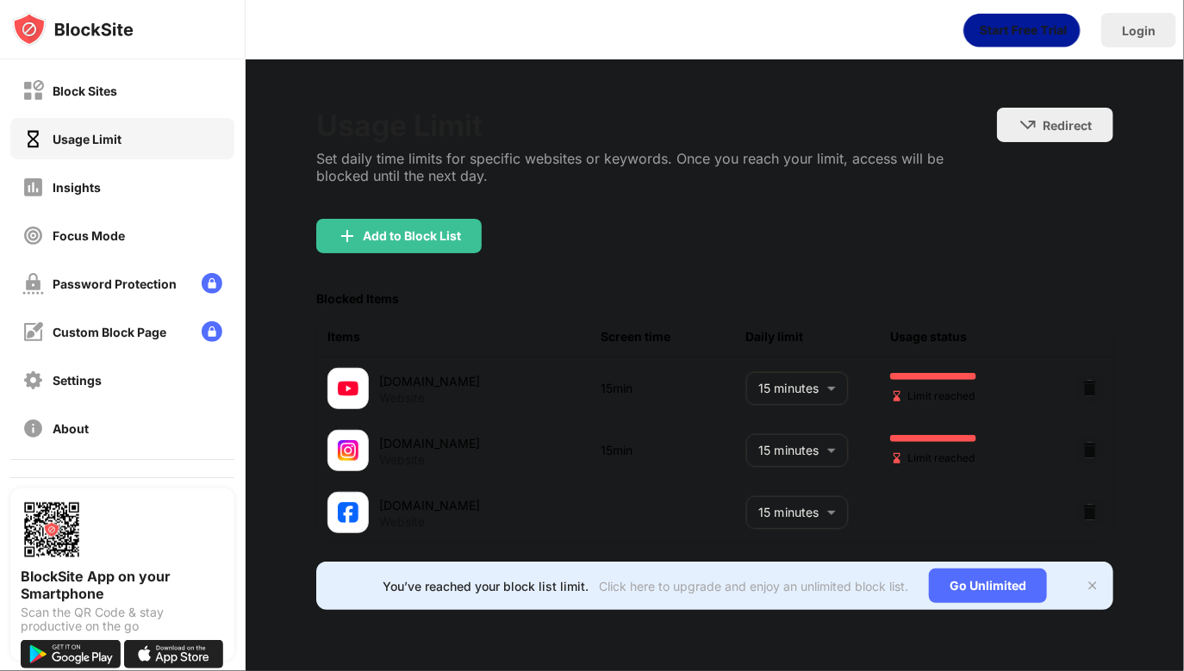 This screenshot has height=671, width=1184. What do you see at coordinates (33, 235) in the screenshot?
I see `img: focus-off.svg` at bounding box center [33, 235].